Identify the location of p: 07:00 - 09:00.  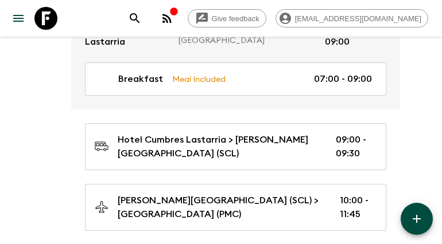
(343, 79).